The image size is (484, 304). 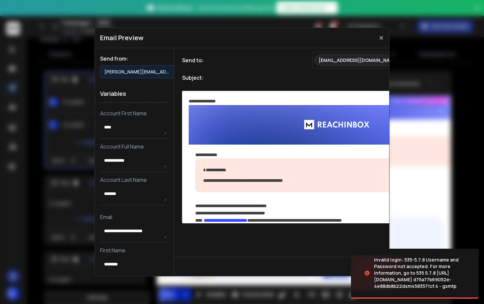 What do you see at coordinates (122, 38) in the screenshot?
I see `h1: Email Preview` at bounding box center [122, 38].